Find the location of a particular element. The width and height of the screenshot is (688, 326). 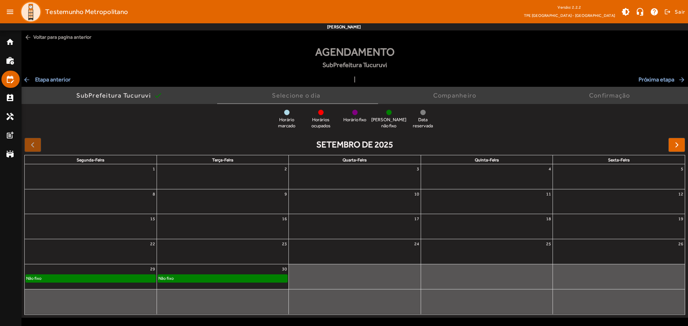

a: terça-feira is located at coordinates (223, 160).